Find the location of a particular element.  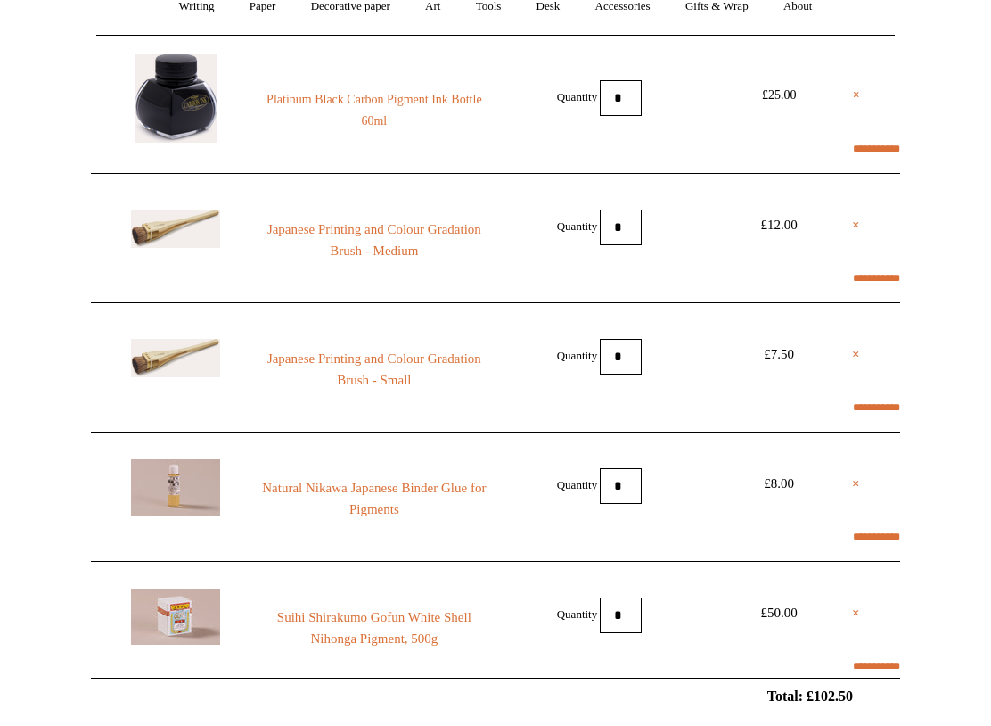

a: Japanese Printing and Colour Gradation Brush - Medium is located at coordinates (374, 241).